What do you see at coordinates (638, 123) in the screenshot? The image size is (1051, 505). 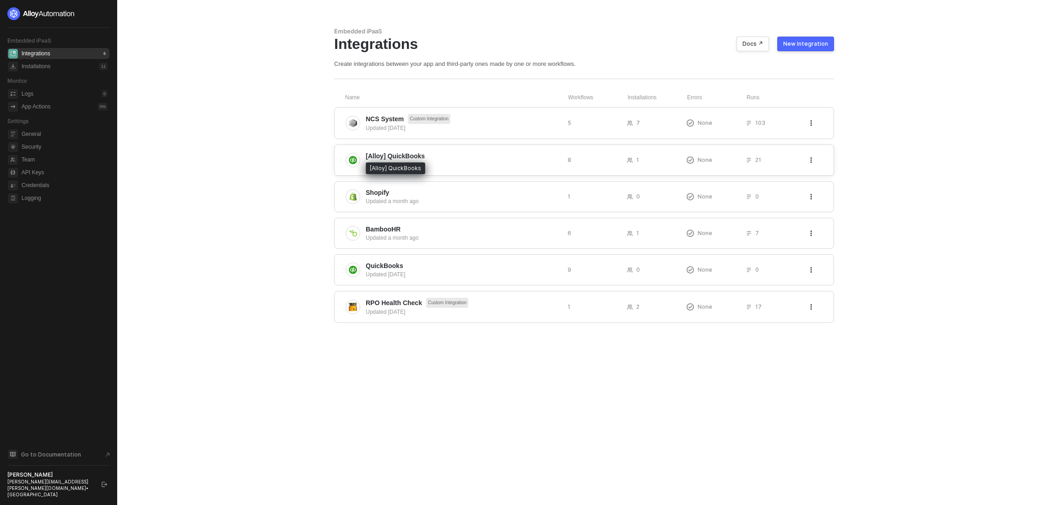 I see `span: 7` at bounding box center [638, 123].